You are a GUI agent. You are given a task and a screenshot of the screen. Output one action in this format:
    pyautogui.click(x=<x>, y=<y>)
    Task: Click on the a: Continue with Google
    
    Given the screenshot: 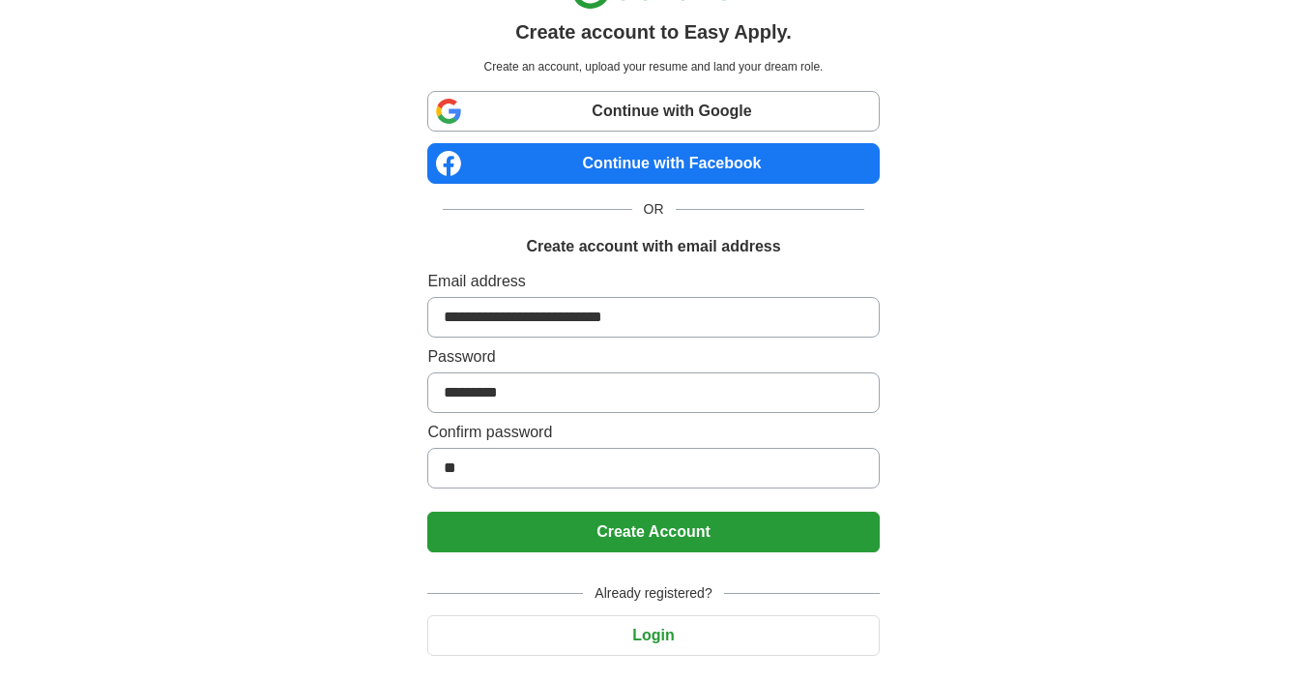 What is the action you would take?
    pyautogui.click(x=652, y=111)
    